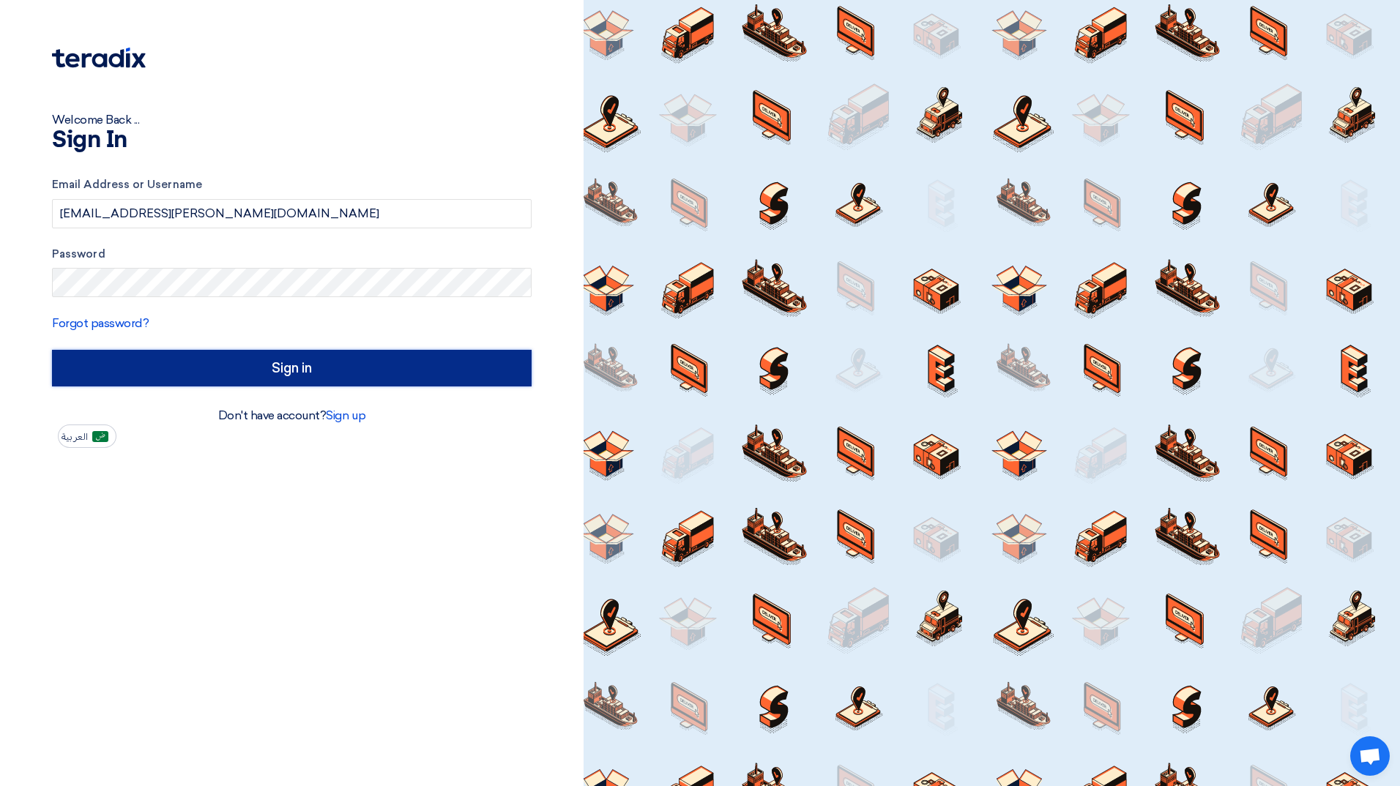 Image resolution: width=1400 pixels, height=786 pixels. Describe the element at coordinates (99, 58) in the screenshot. I see `img: Teradix logo` at that location.